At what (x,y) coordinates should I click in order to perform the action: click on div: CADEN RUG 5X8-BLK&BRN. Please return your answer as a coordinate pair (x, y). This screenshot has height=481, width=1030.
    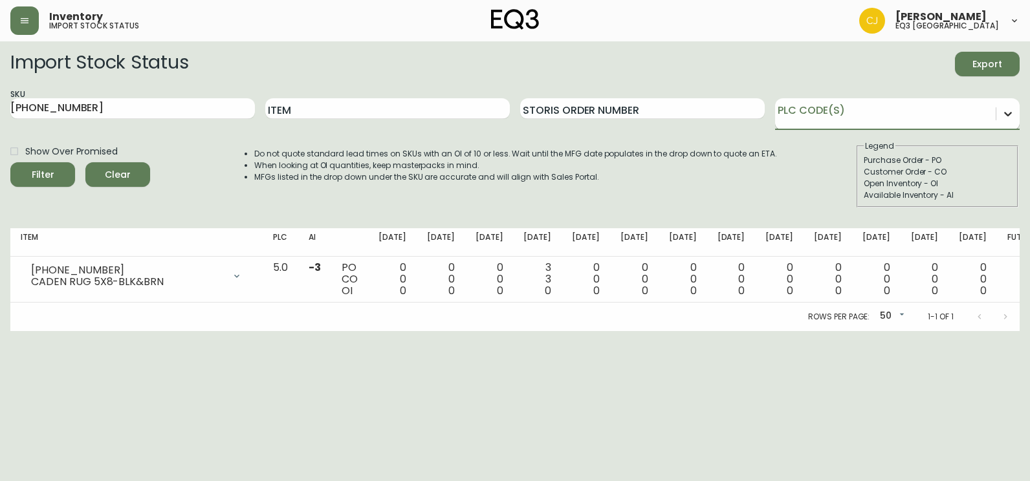
    Looking at the image, I should click on (127, 282).